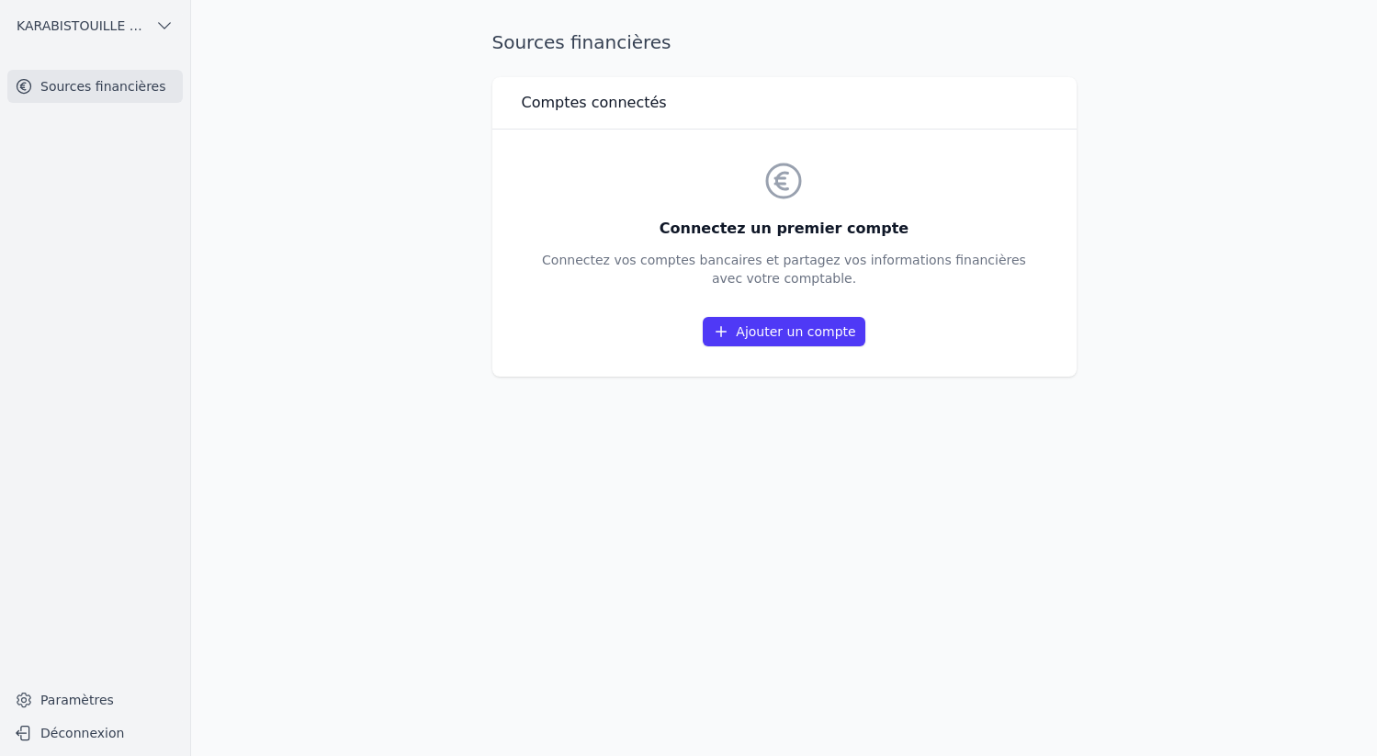 This screenshot has width=1377, height=756. What do you see at coordinates (594, 103) in the screenshot?
I see `h3: Comptes connectés` at bounding box center [594, 103].